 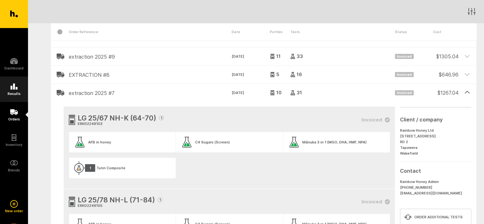 I want to click on div: $ 1305.04, so click(x=446, y=54).